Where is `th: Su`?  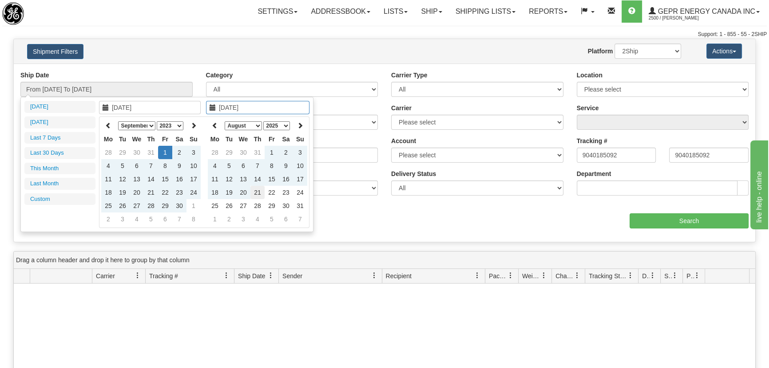
th: Su is located at coordinates (300, 139).